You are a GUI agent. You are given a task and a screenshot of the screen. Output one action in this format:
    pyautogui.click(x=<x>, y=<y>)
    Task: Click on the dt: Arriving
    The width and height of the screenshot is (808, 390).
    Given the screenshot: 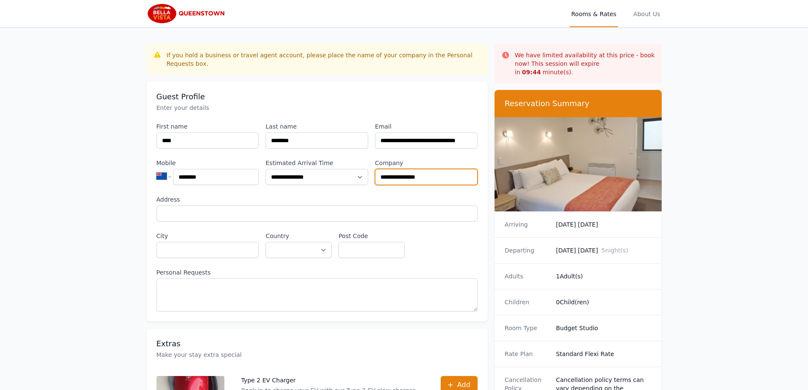 What is the action you would take?
    pyautogui.click(x=526, y=224)
    